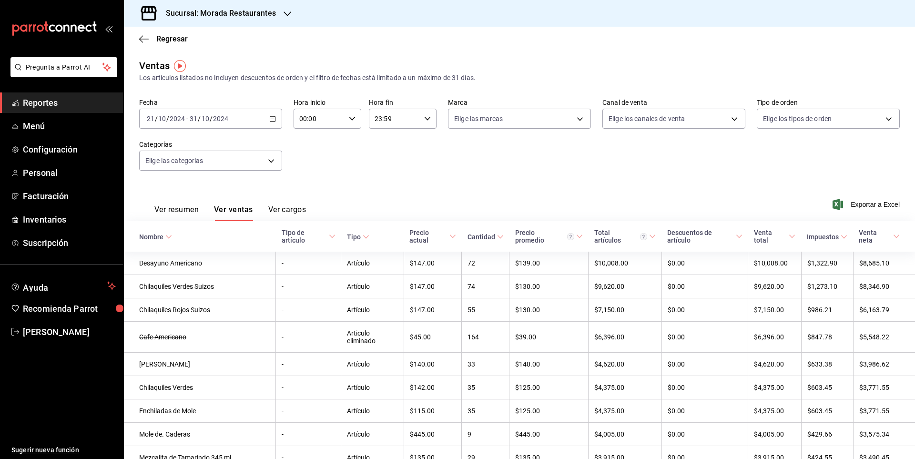 The image size is (915, 459). What do you see at coordinates (549, 286) in the screenshot?
I see `td: $130.00` at bounding box center [549, 286].